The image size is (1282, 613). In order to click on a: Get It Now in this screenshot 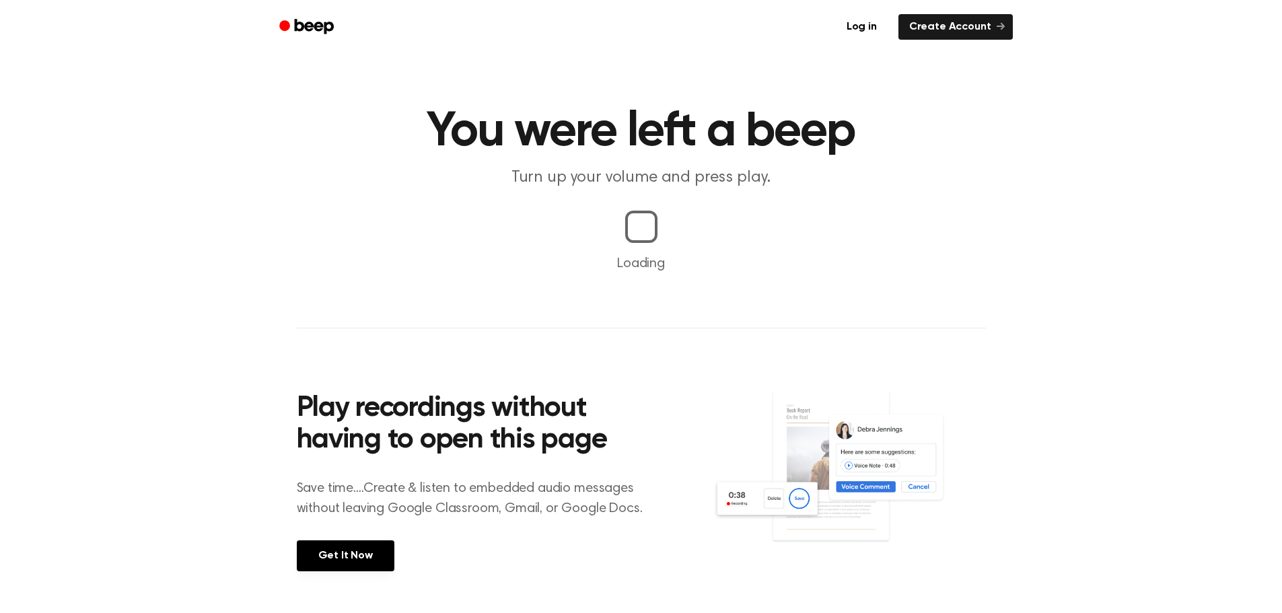, I will do `click(345, 556)`.